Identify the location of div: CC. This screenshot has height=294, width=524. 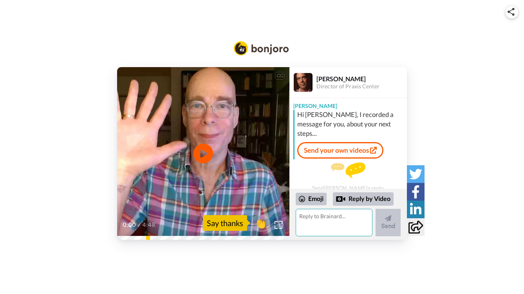
(280, 76).